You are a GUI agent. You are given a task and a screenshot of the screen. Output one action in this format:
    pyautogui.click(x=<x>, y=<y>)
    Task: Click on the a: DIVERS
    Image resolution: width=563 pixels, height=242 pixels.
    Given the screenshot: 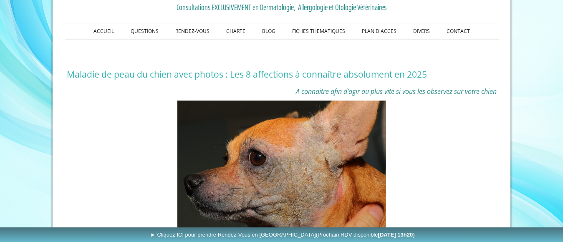 What is the action you would take?
    pyautogui.click(x=421, y=31)
    